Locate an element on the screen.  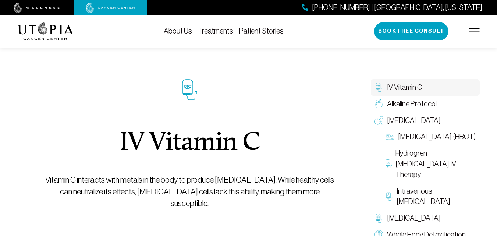
img: wellness is located at coordinates (37, 8).